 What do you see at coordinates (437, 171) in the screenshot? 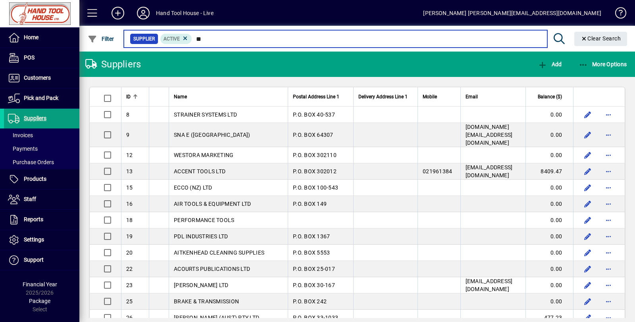
I see `span: 021961384` at bounding box center [437, 171].